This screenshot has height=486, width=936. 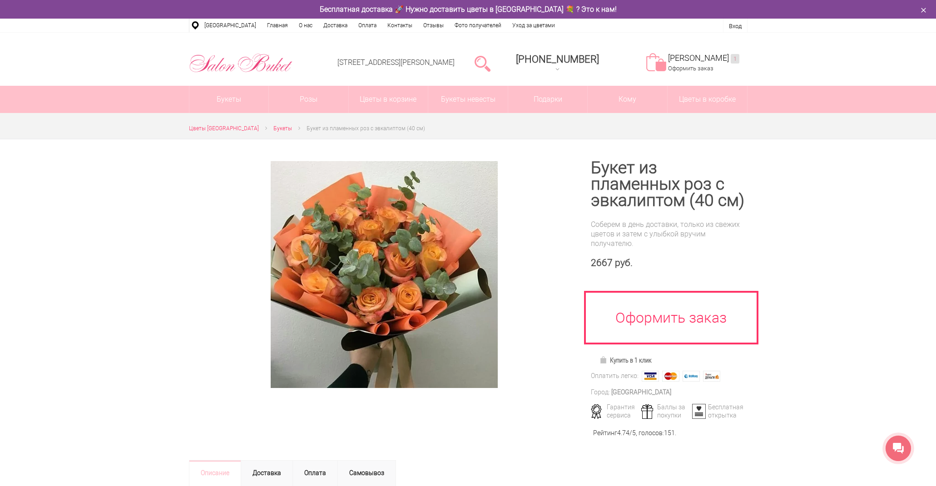 I want to click on a: Увеличить, so click(x=384, y=275).